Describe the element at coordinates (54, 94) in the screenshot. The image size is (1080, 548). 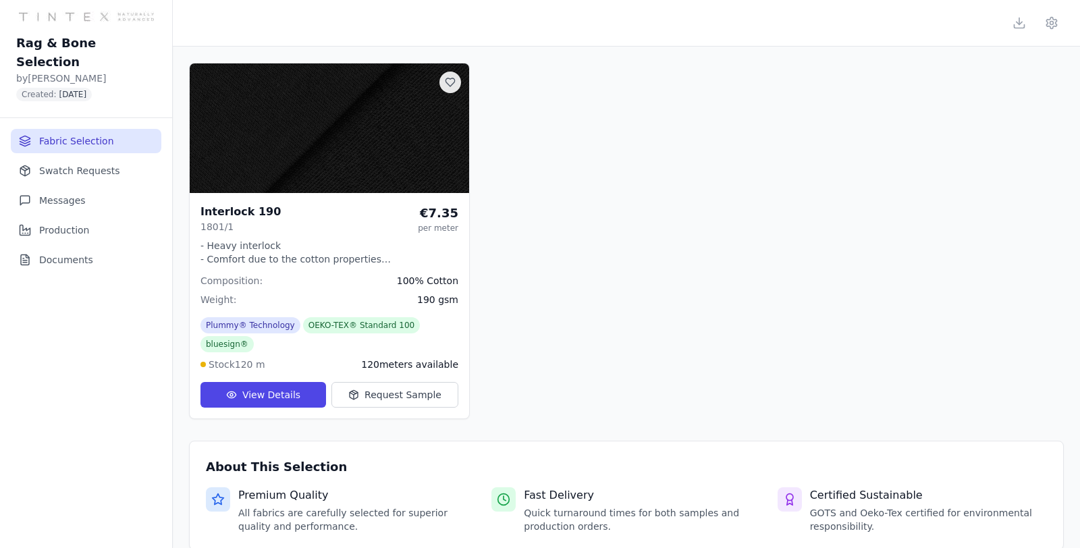
I see `span: Created:` at that location.